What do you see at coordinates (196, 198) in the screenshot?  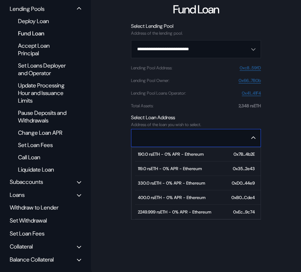 I see `button: 400.0 rsETH - 0% APR - Ethereum0xB0...Cde4` at bounding box center [196, 198].